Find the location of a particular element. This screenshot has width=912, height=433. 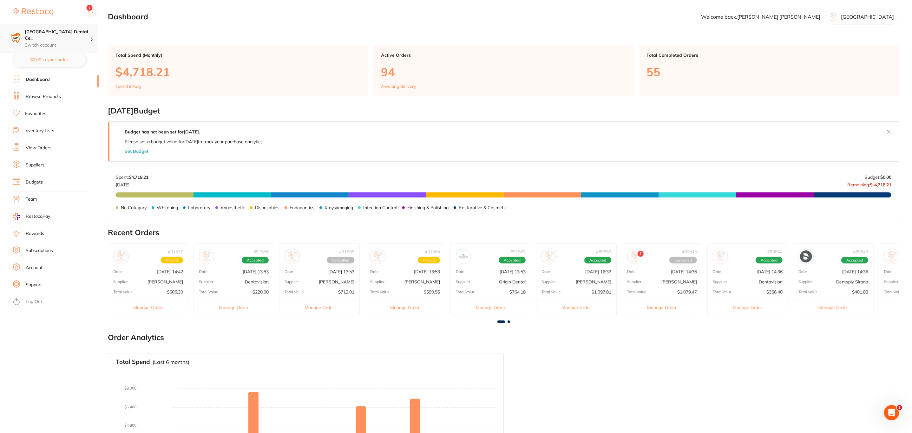

a: Budgets is located at coordinates (34, 182).